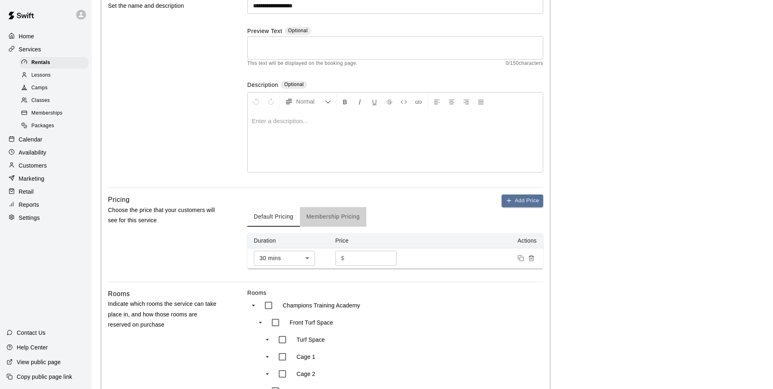 The image size is (773, 389). Describe the element at coordinates (55, 62) in the screenshot. I see `a: Rentals` at that location.